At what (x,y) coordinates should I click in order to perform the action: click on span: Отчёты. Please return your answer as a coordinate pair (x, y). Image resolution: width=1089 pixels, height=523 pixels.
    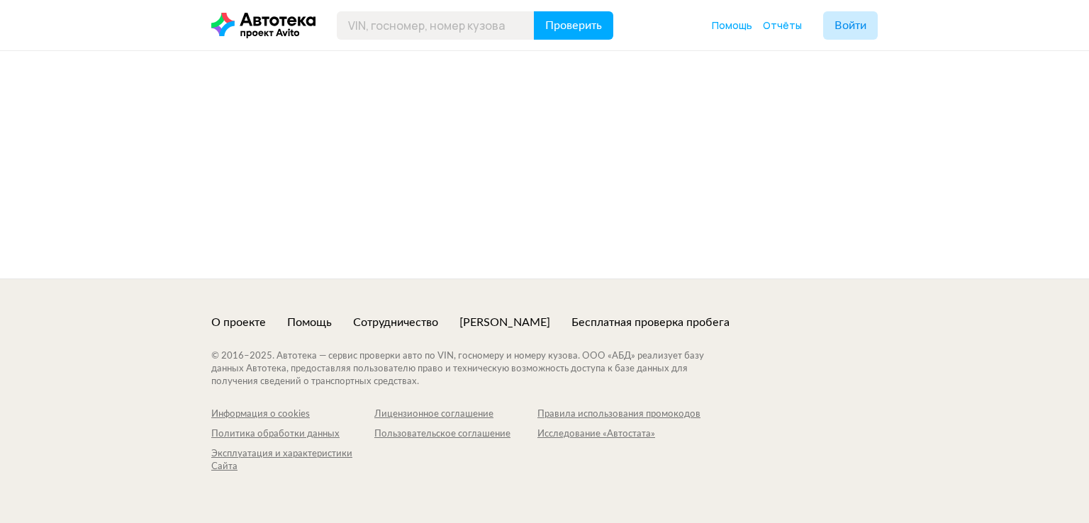
    Looking at the image, I should click on (782, 25).